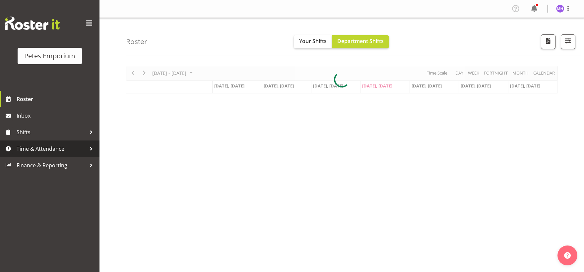 The width and height of the screenshot is (584, 272). What do you see at coordinates (313, 42) in the screenshot?
I see `button: Your Shifts` at bounding box center [313, 42].